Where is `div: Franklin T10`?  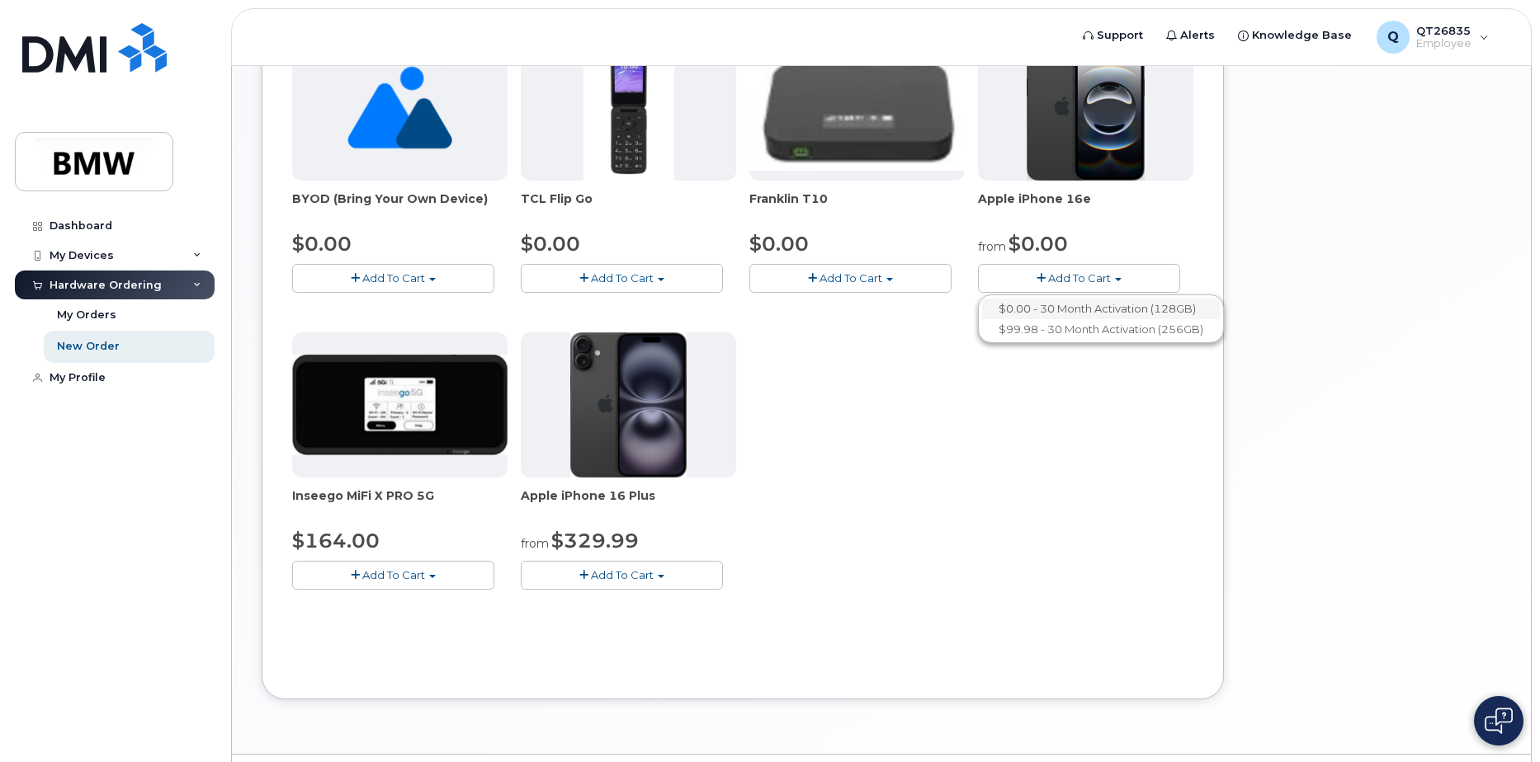 div: Franklin T10 is located at coordinates (857, 207).